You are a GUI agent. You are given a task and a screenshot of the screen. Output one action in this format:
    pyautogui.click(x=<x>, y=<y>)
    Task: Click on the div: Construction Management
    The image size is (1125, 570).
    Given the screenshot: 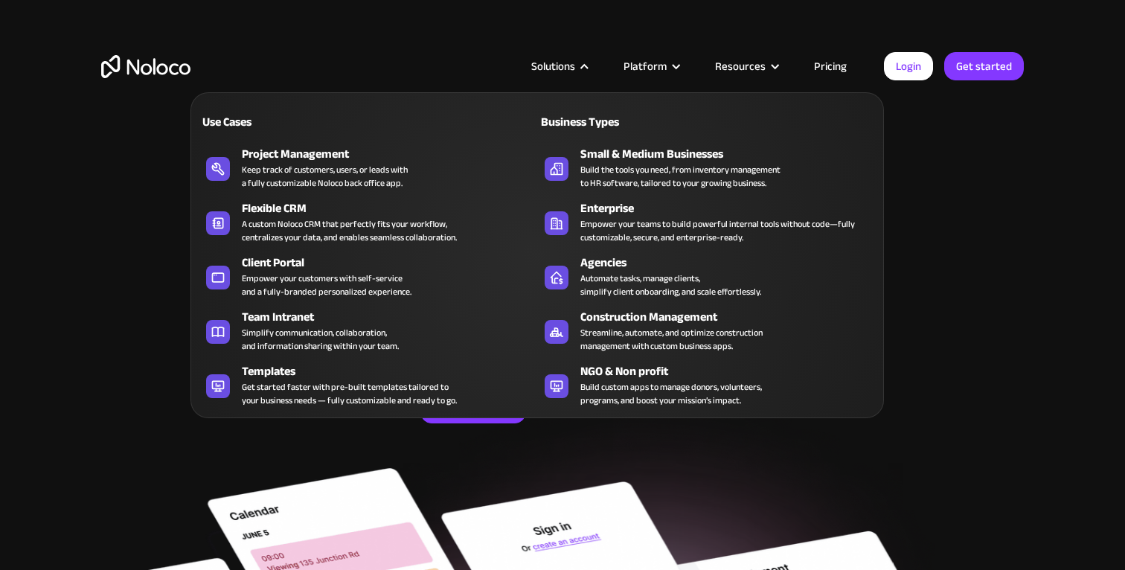 What is the action you would take?
    pyautogui.click(x=731, y=317)
    